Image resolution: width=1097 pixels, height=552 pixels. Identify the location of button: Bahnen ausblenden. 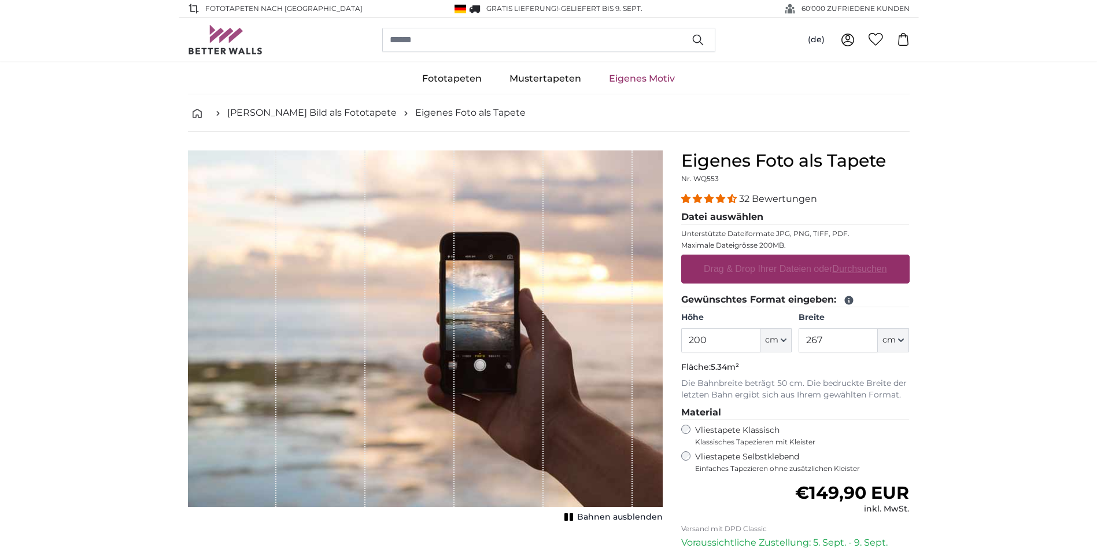
(612, 517).